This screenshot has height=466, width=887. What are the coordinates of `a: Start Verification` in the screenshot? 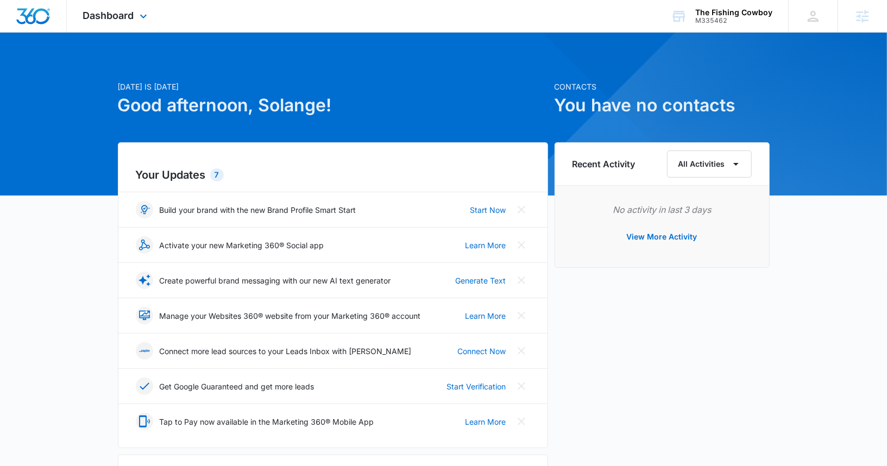 It's located at (476, 386).